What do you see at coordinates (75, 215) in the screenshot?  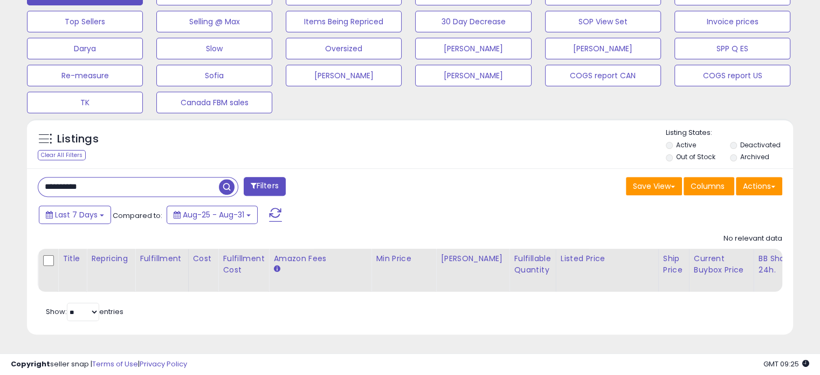 I see `button: Last 7 Days` at bounding box center [75, 215].